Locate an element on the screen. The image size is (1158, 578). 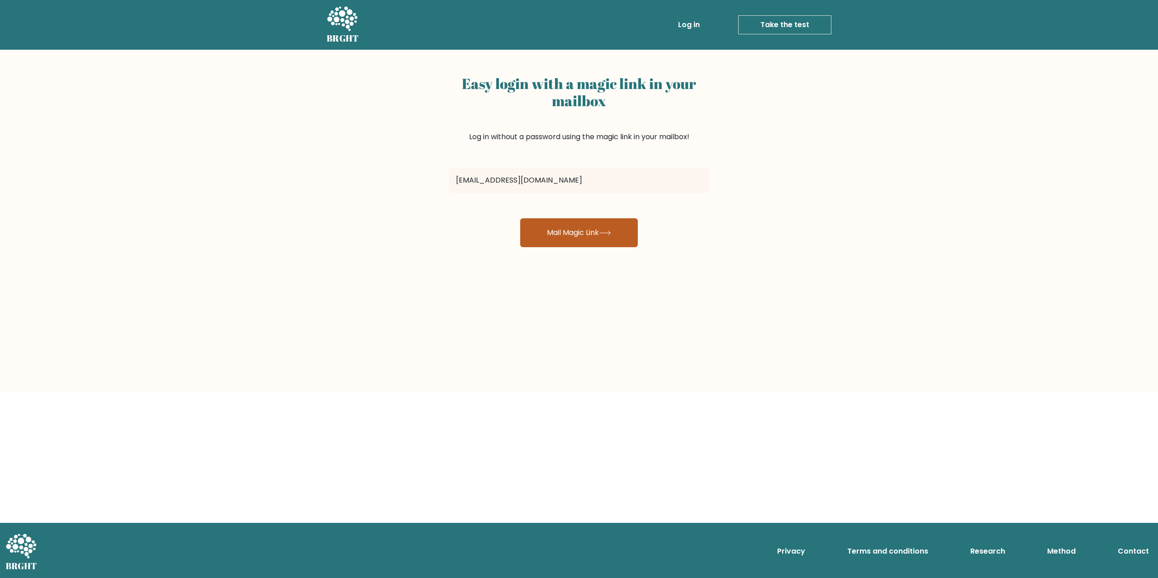
a: Privacy is located at coordinates (791, 552).